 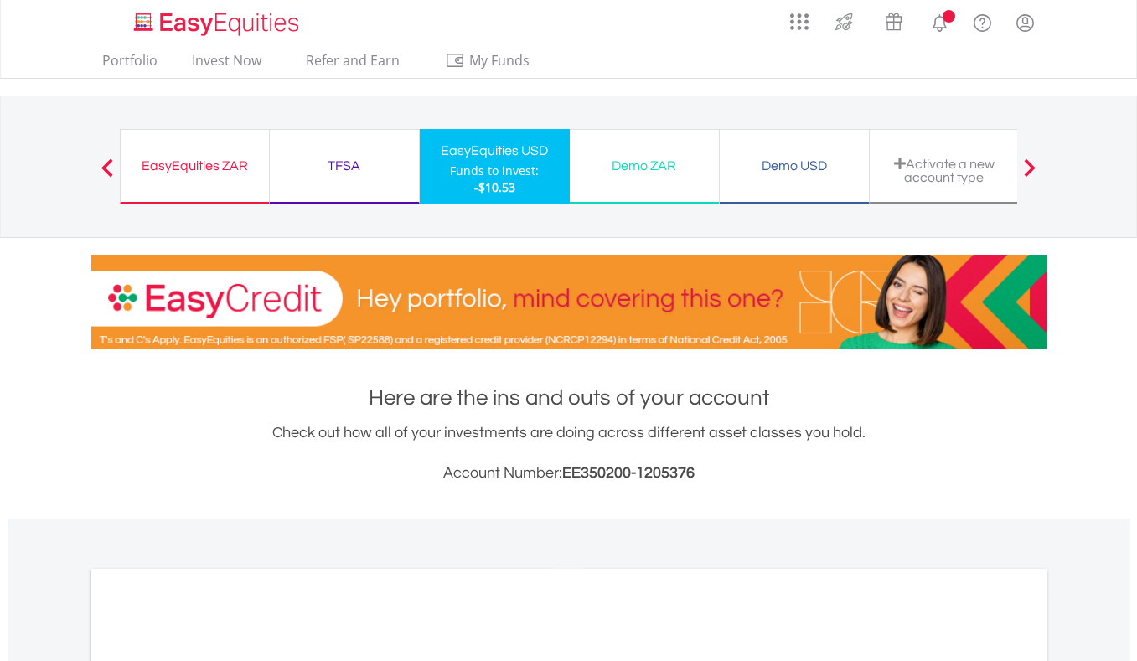 I want to click on span: EE350200-1205376, so click(x=629, y=473).